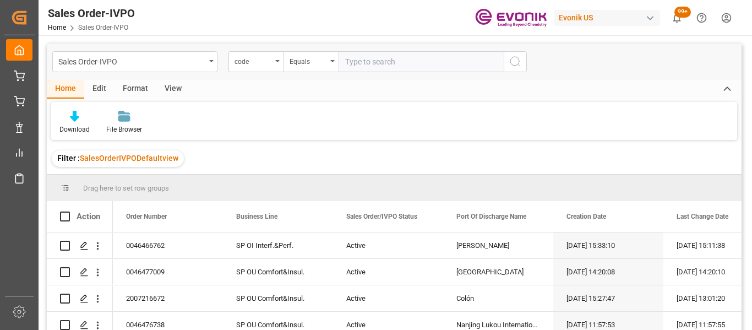  I want to click on div: Evonik US, so click(607, 18).